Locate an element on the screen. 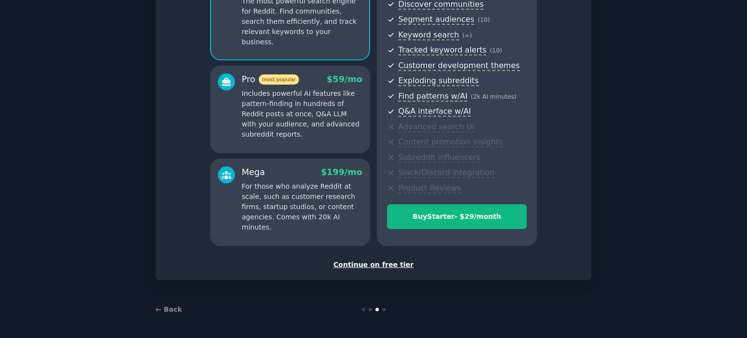 The width and height of the screenshot is (747, 338). div: Mega is located at coordinates (254, 172).